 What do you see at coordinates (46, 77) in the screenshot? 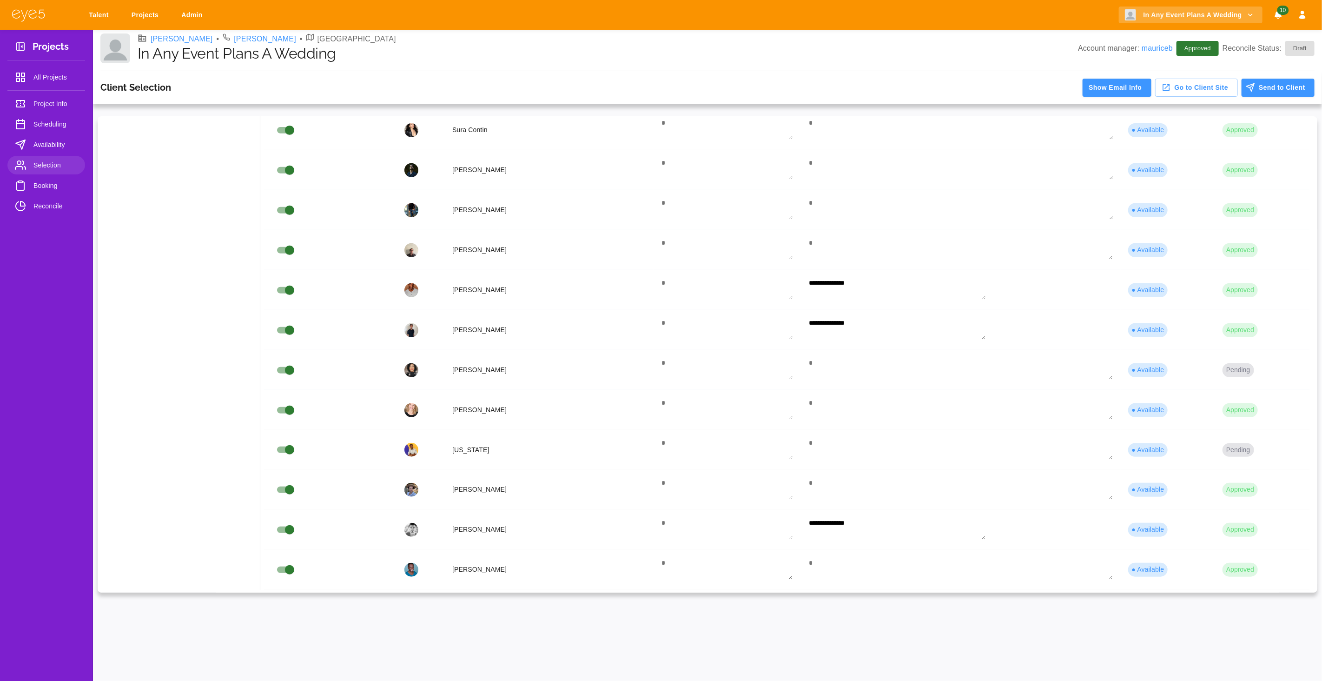
I see `a: All Projects` at bounding box center [46, 77].